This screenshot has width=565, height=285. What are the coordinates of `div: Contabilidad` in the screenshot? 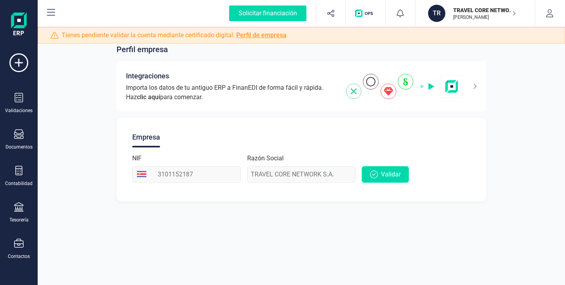 It's located at (19, 184).